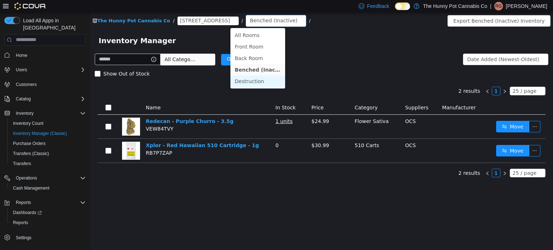 Image resolution: width=553 pixels, height=250 pixels. Describe the element at coordinates (406, 79) in the screenshot. I see `a: 1` at that location.